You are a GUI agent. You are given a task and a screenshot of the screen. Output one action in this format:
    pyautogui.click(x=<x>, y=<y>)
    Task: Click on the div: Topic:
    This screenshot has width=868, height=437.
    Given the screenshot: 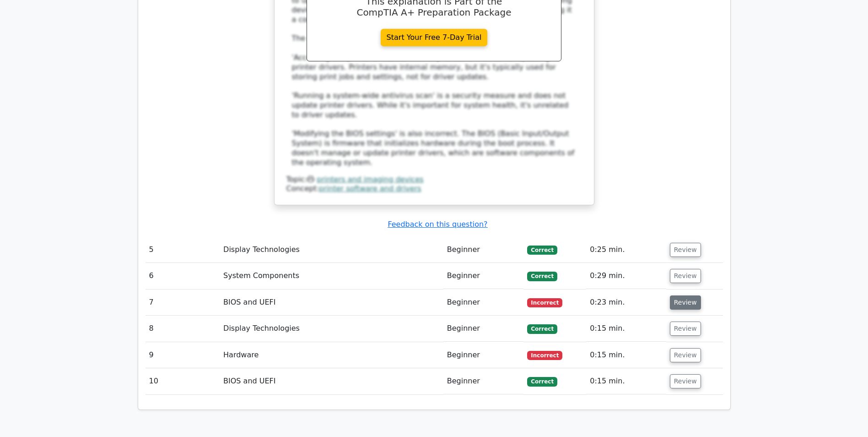 What is the action you would take?
    pyautogui.click(x=434, y=179)
    